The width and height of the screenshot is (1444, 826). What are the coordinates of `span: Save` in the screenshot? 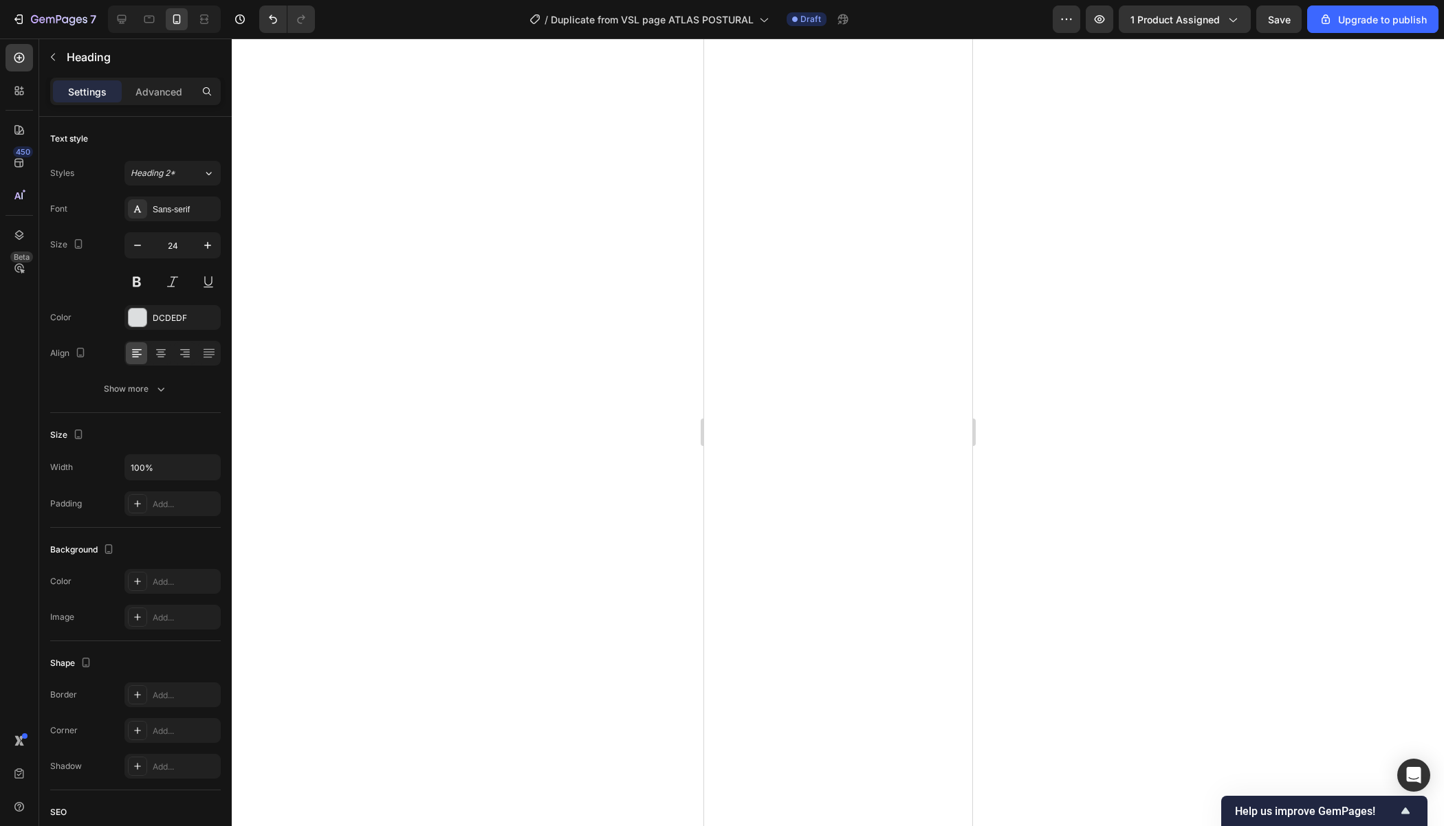 It's located at (1279, 19).